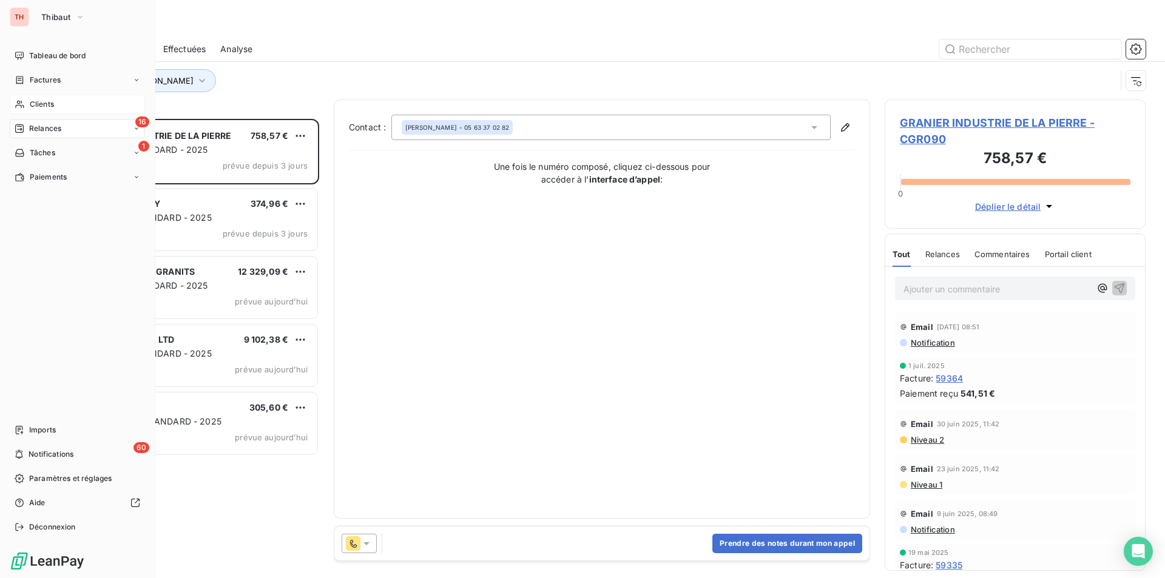 This screenshot has height=578, width=1165. I want to click on a: Aide, so click(77, 503).